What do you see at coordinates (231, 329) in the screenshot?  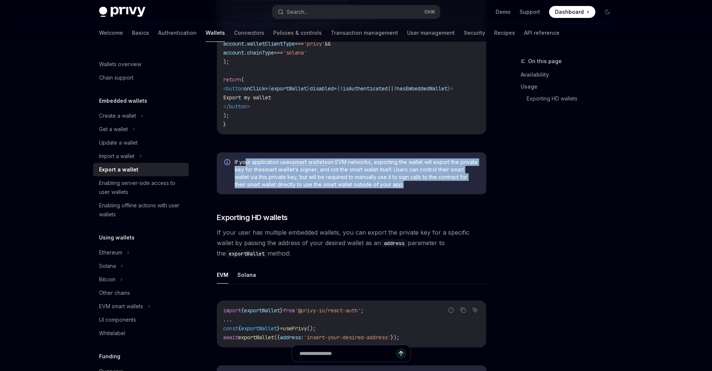 I see `span: const` at bounding box center [231, 329].